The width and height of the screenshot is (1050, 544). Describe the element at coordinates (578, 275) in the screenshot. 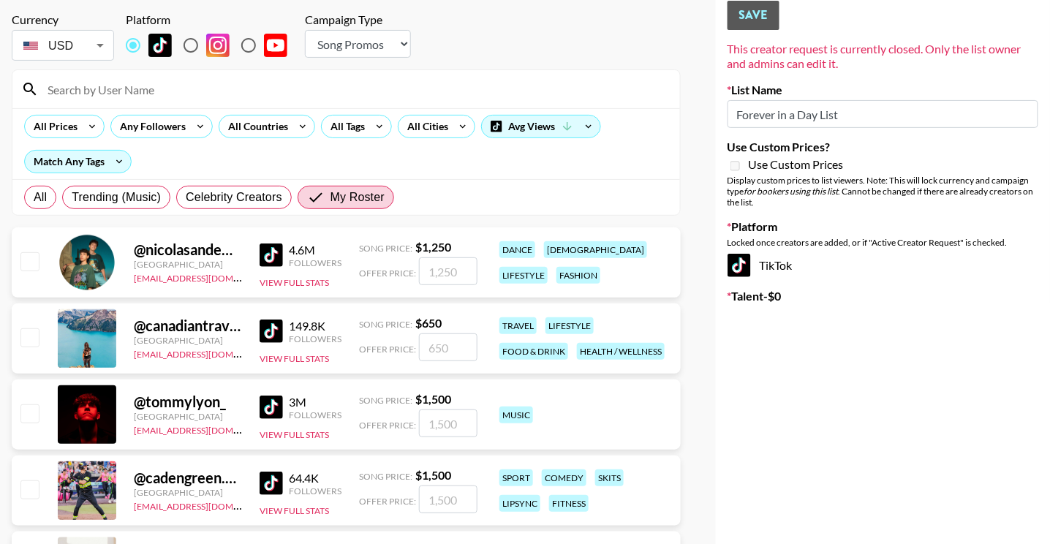

I see `div: fashion` at that location.